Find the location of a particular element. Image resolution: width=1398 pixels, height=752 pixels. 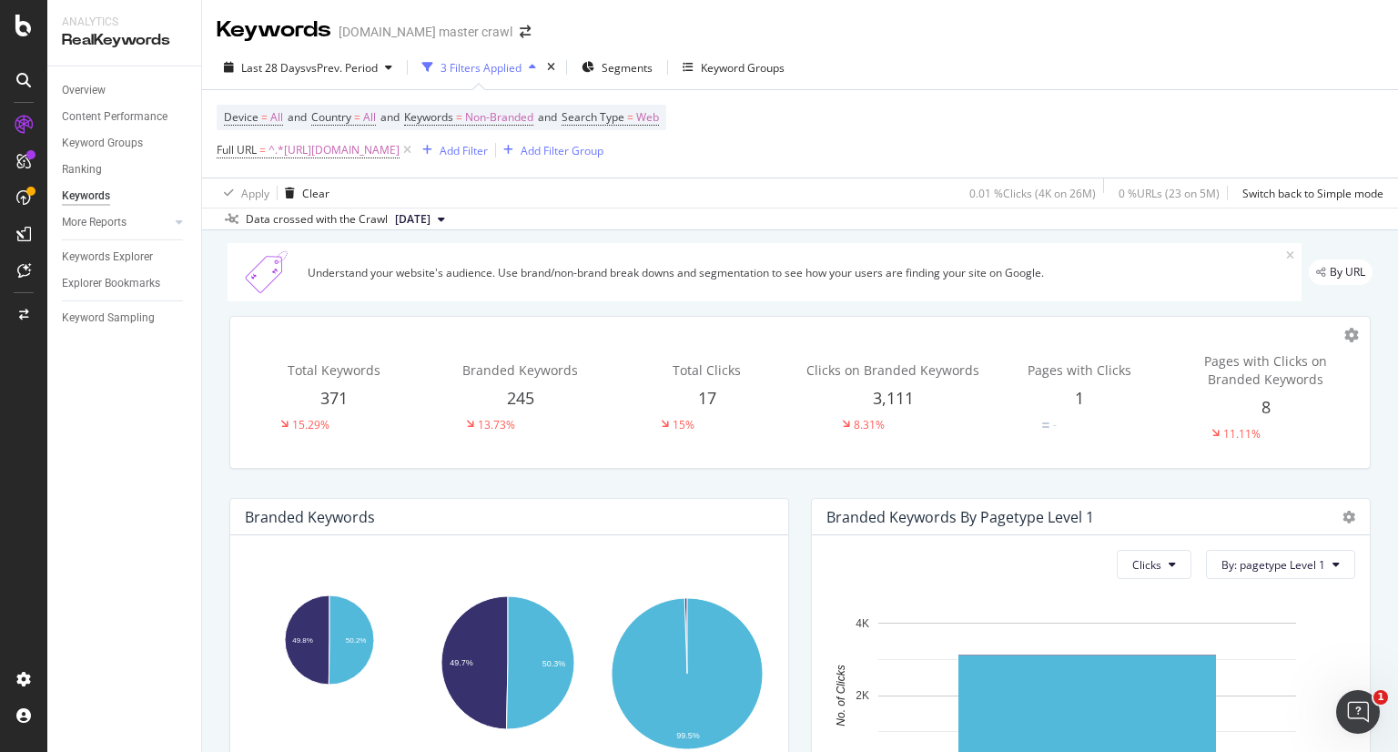

text: 50.2% is located at coordinates (356, 640).